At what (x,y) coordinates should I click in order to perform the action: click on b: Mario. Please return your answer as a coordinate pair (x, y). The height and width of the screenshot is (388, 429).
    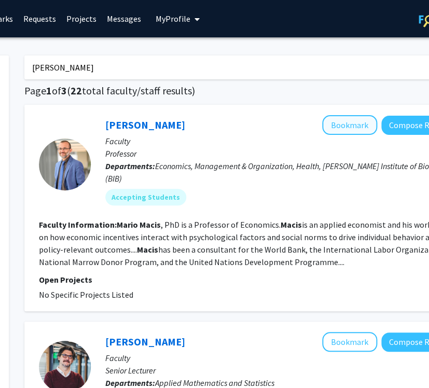
    Looking at the image, I should click on (127, 225).